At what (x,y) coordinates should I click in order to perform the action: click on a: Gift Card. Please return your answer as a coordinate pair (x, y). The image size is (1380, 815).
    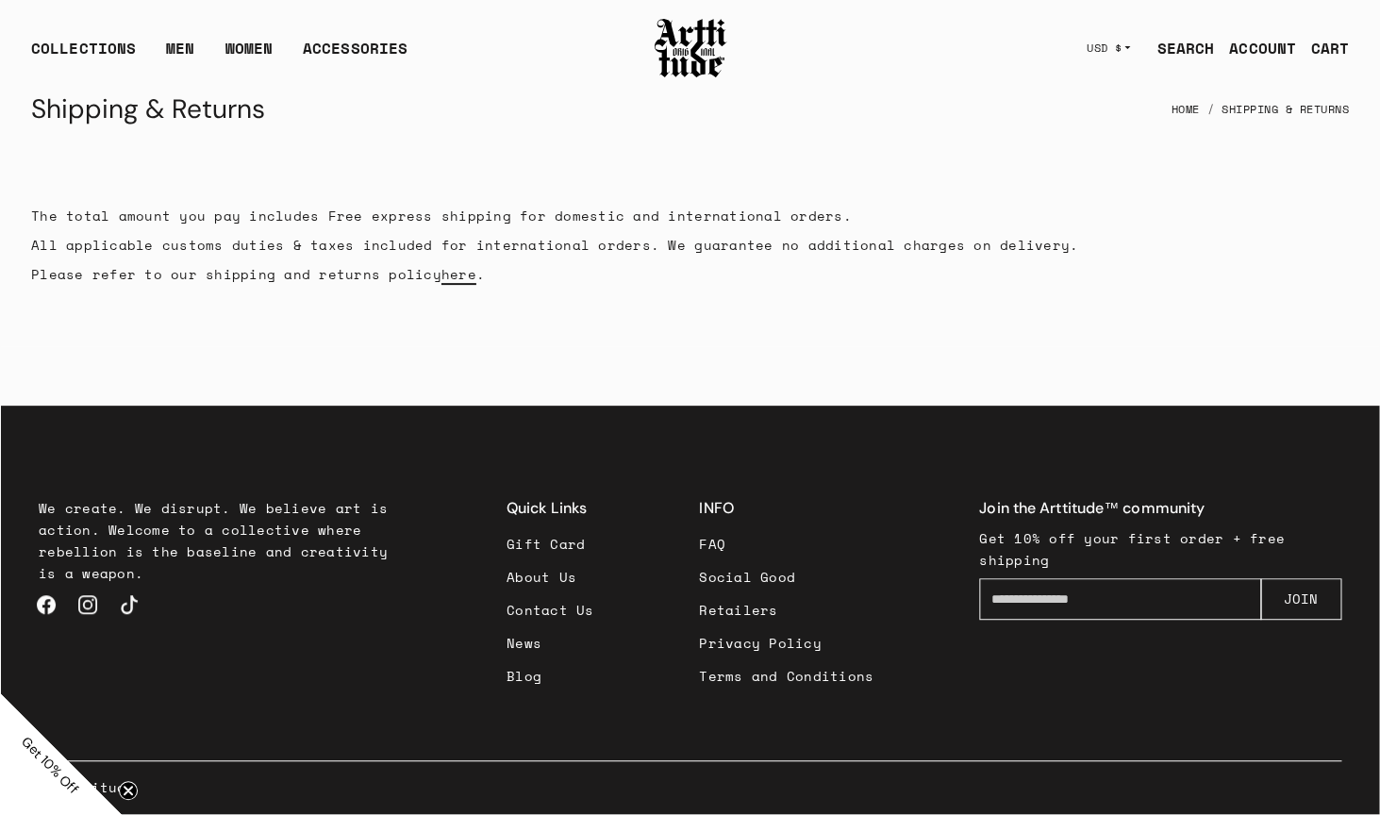
    Looking at the image, I should click on (550, 543).